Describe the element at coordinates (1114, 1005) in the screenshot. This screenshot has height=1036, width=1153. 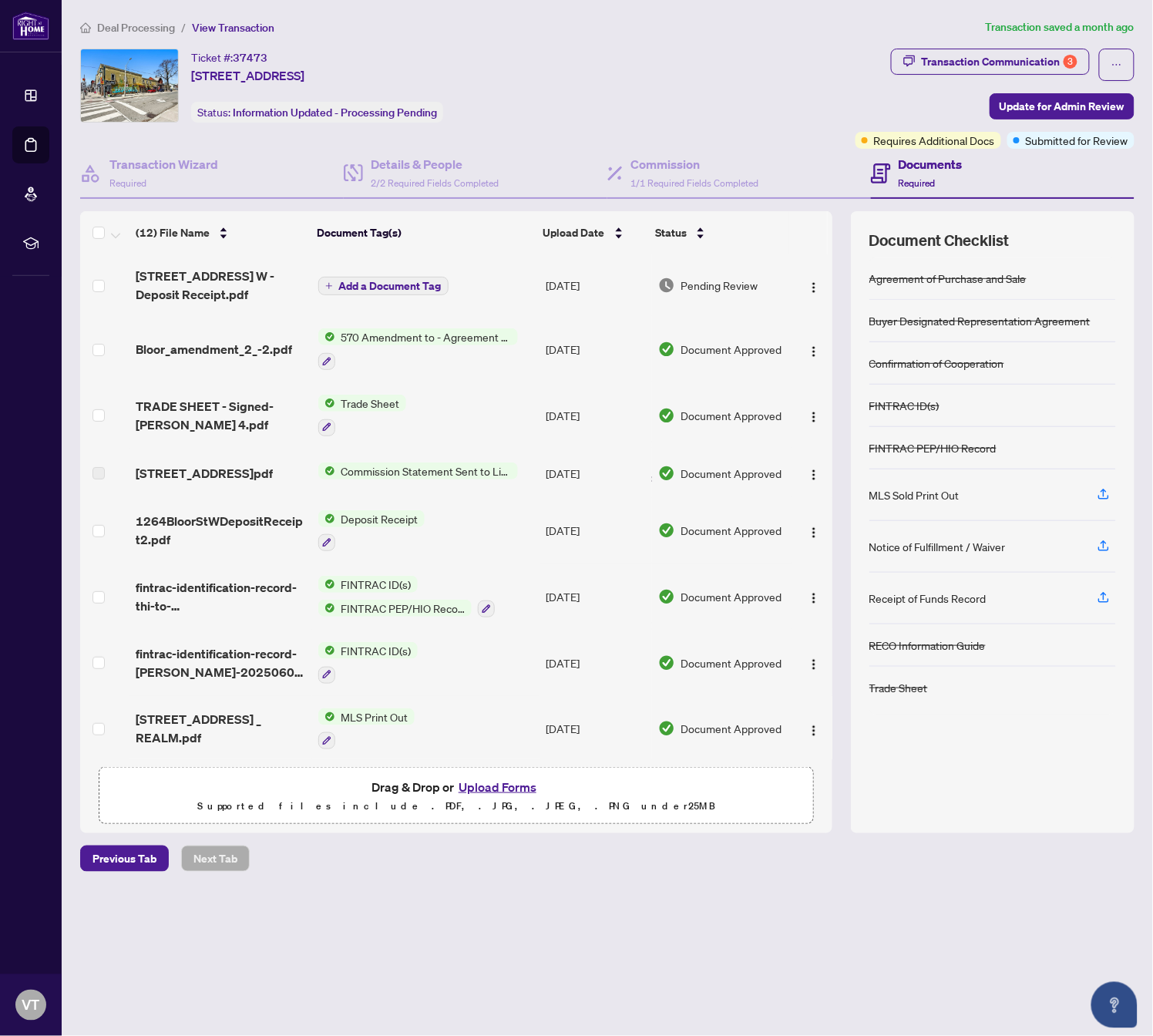
I see `button: Open asap` at that location.